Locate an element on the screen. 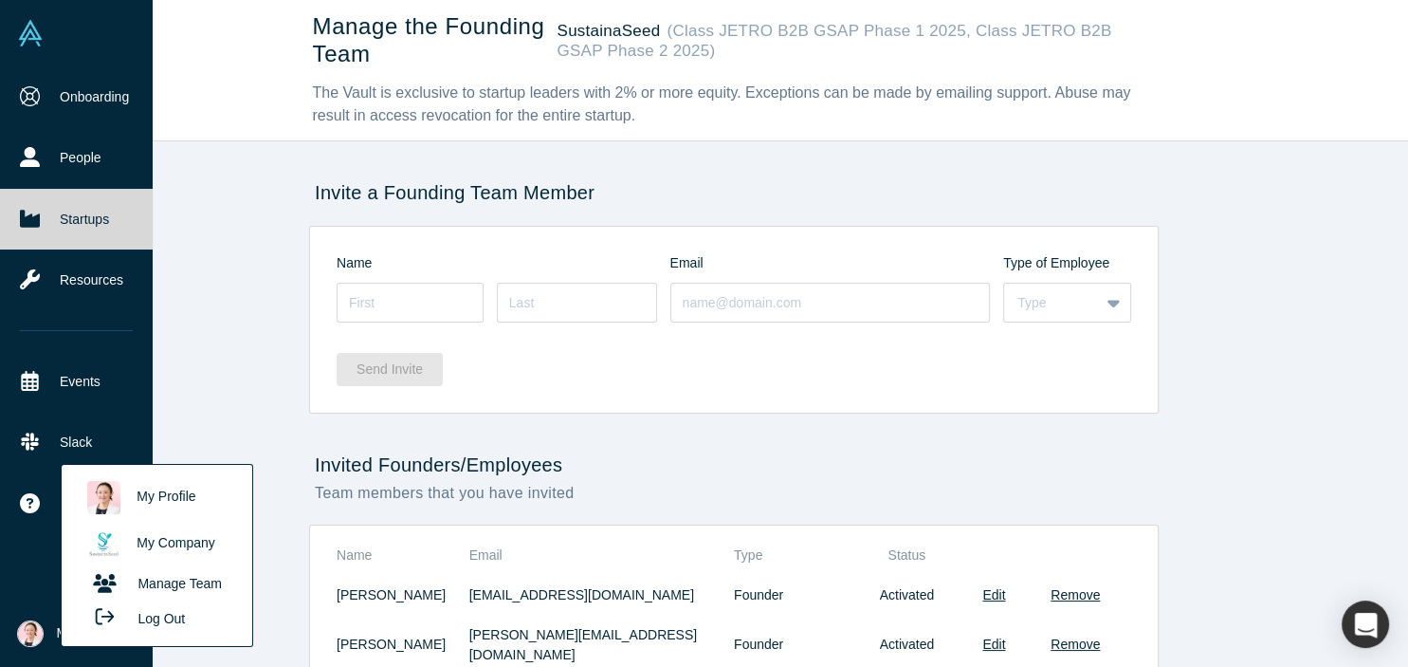 This screenshot has width=1408, height=667. div: The Vault is exclusive to startup leaders with 2% or more equity. Exceptions can be made by email... is located at coordinates (731, 104).